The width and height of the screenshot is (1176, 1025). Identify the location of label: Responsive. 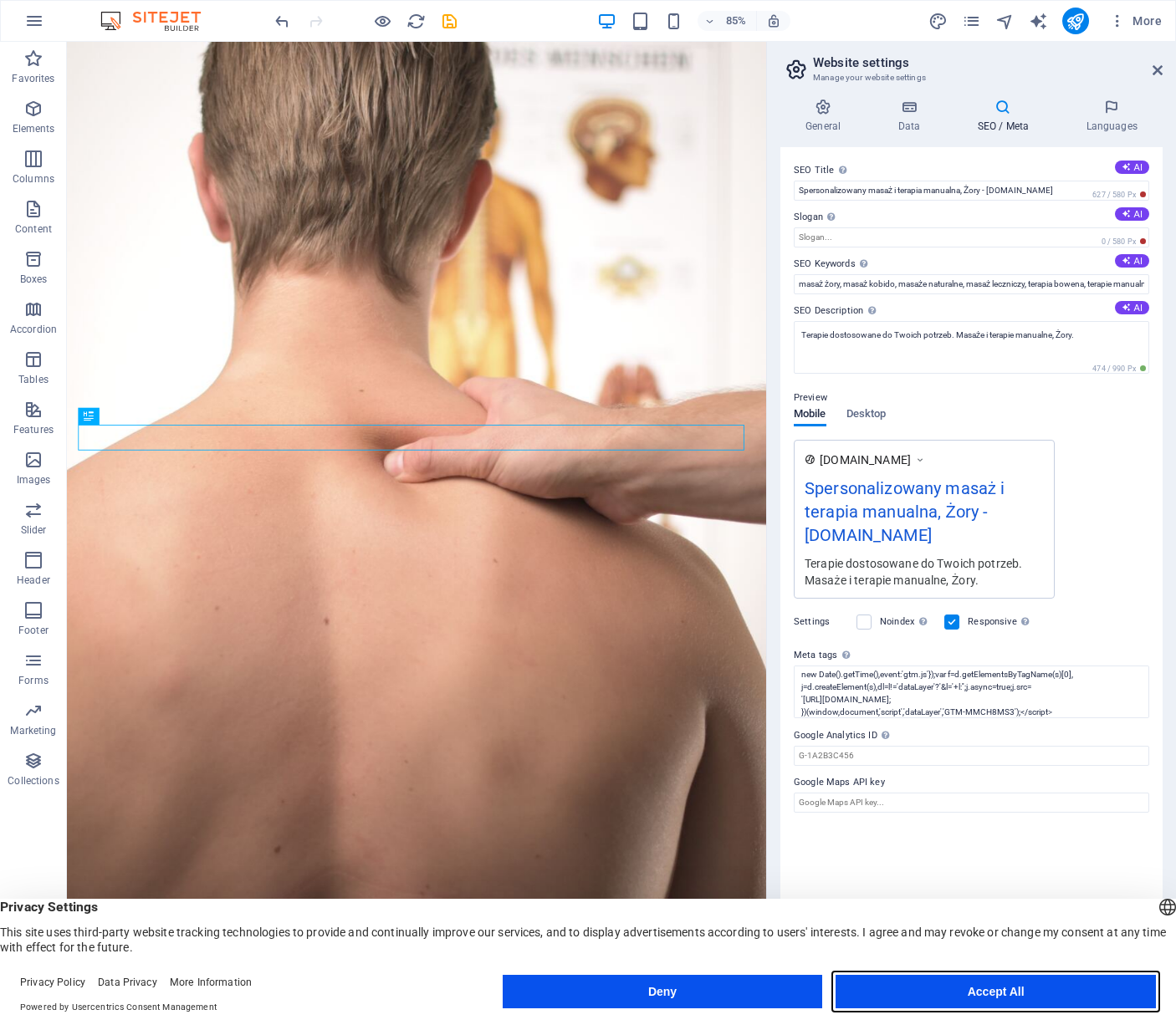
(1001, 622).